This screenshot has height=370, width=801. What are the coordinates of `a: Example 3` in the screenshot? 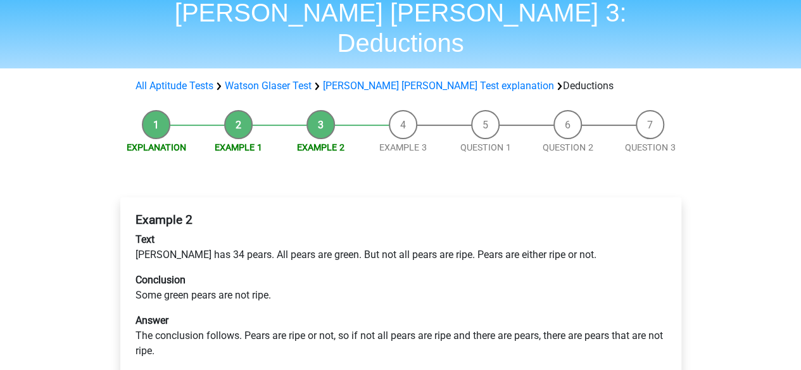 It's located at (403, 148).